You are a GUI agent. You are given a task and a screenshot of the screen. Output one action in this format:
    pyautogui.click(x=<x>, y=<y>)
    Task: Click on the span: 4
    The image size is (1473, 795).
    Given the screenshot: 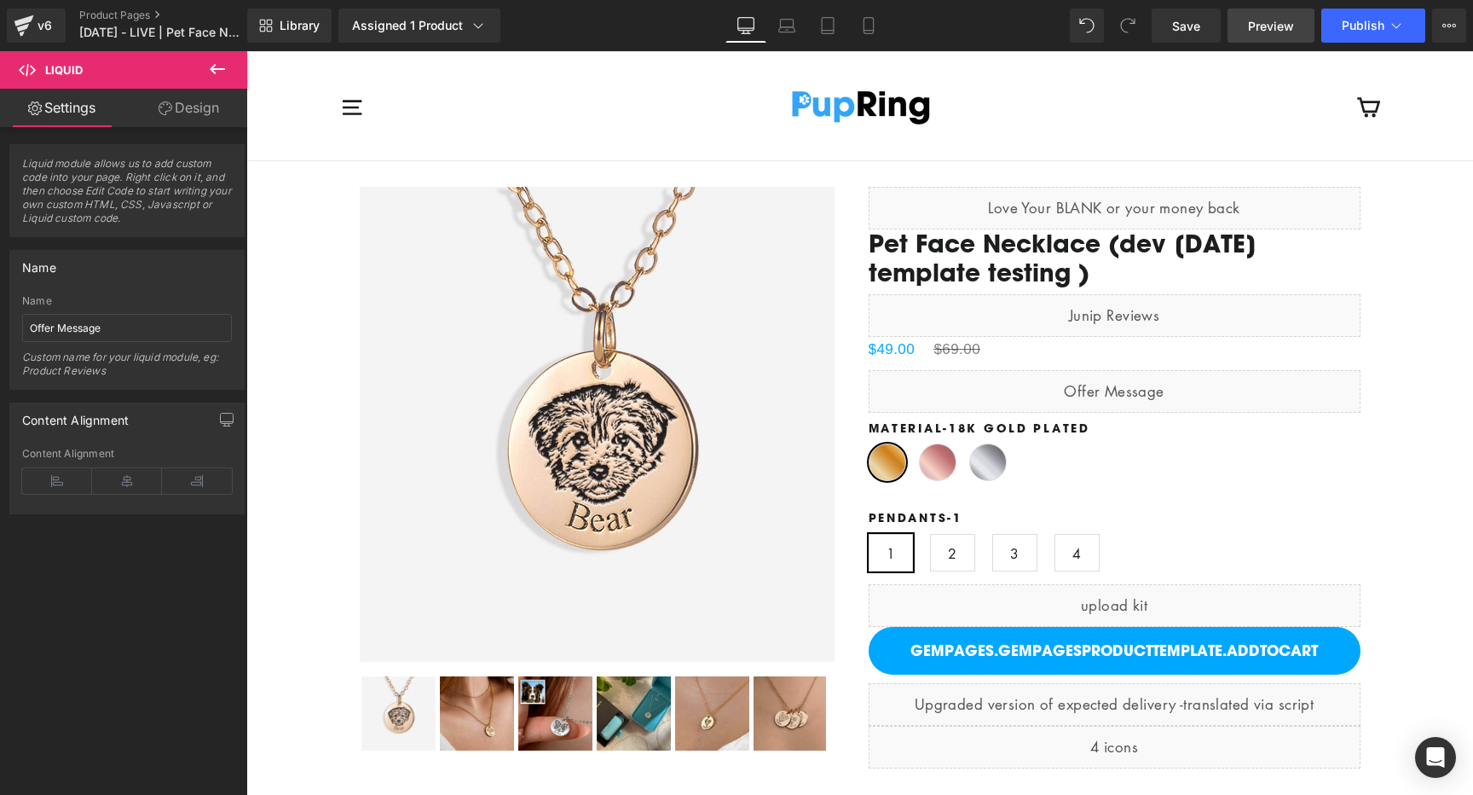 What is the action you would take?
    pyautogui.click(x=830, y=501)
    